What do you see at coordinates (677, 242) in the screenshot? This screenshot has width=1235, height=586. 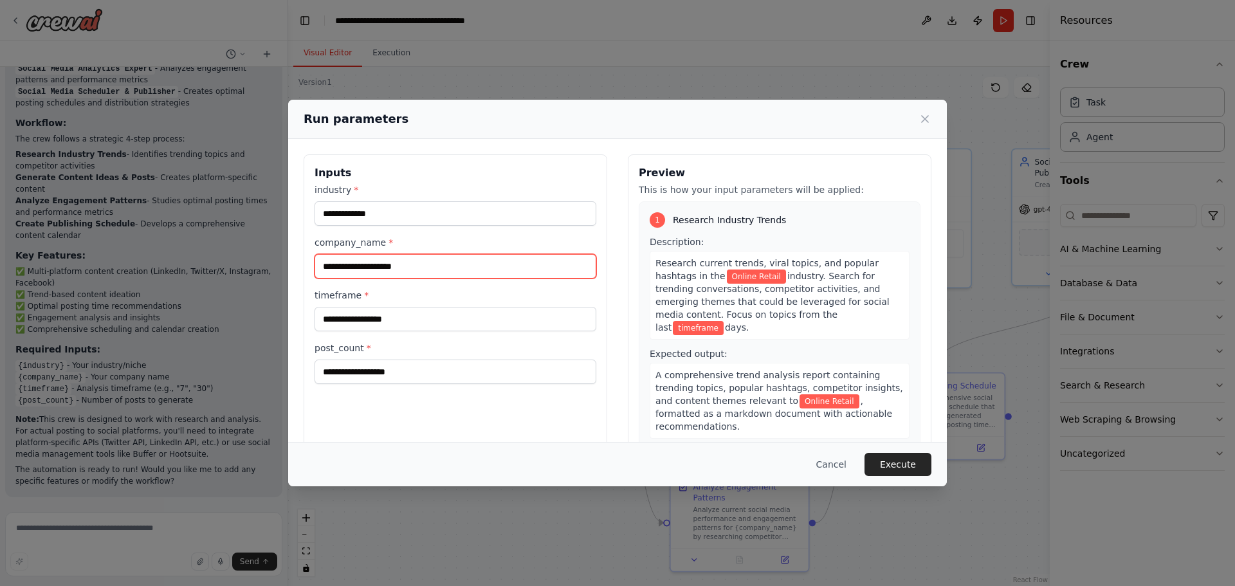 I see `span: Description:` at bounding box center [677, 242].